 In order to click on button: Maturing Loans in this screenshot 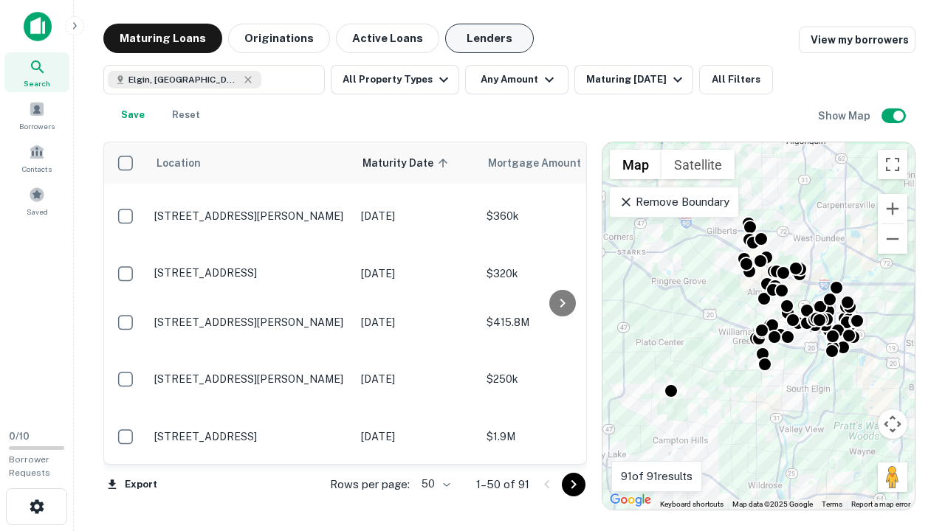, I will do `click(162, 38)`.